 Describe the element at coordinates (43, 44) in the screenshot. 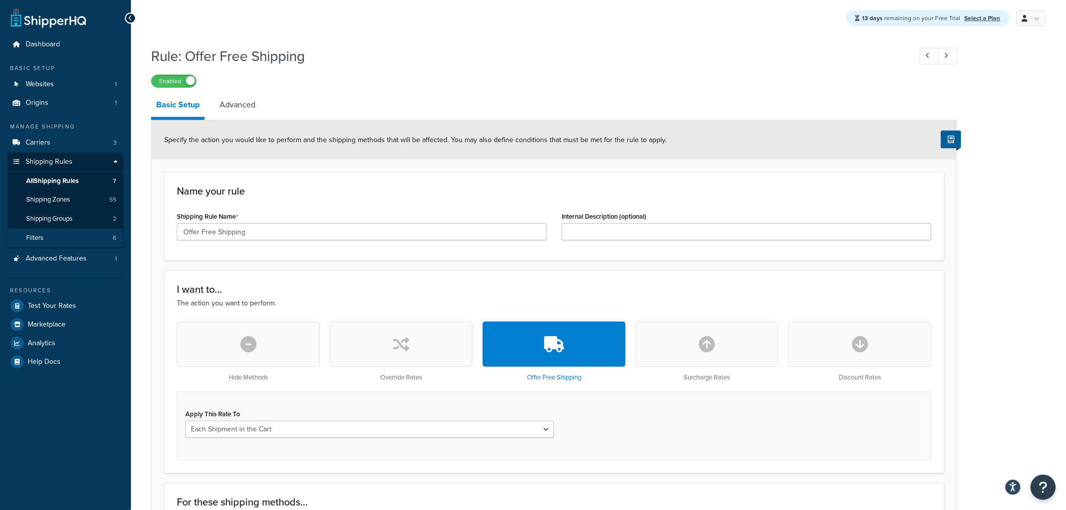

I see `span: Dashboard` at that location.